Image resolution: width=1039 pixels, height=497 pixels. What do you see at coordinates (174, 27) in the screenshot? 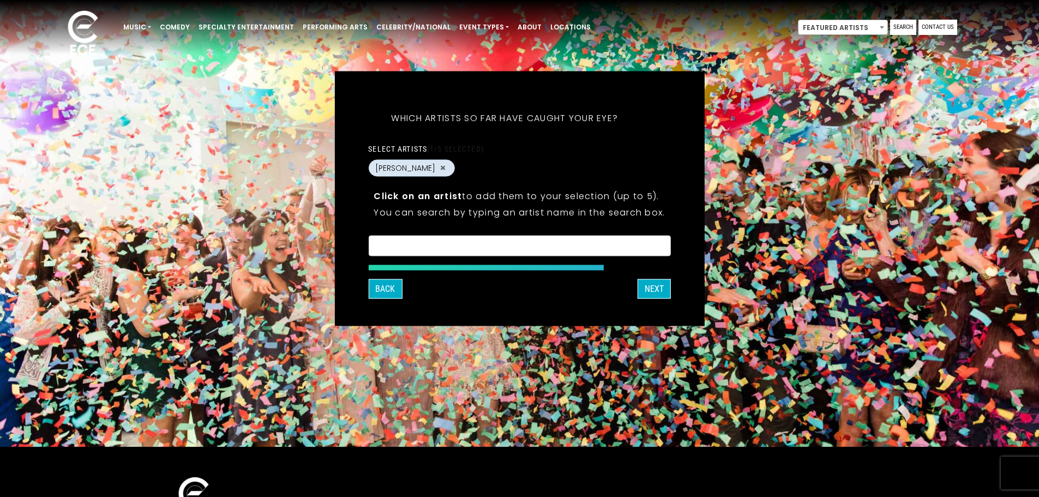
I see `a: Comedy` at bounding box center [174, 27].